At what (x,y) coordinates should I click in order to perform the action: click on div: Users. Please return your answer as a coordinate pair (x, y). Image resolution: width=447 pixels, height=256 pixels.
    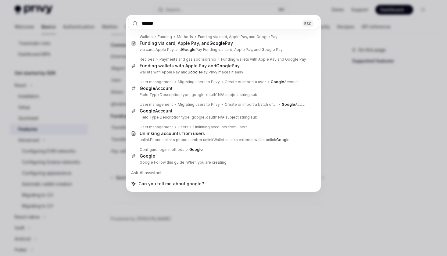
    Looking at the image, I should click on (183, 127).